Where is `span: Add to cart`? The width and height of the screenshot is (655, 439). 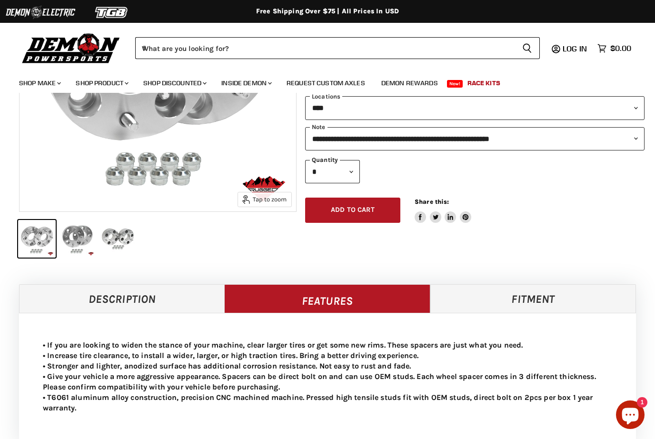 span: Add to cart is located at coordinates (352, 209).